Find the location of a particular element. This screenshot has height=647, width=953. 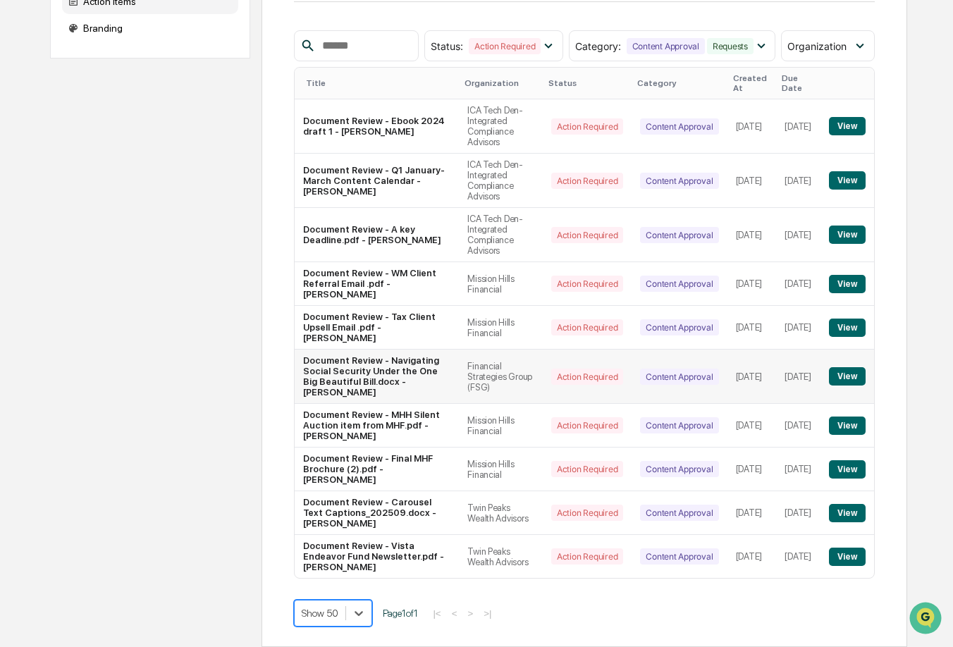

div: We're available if you need us! is located at coordinates (113, 128).